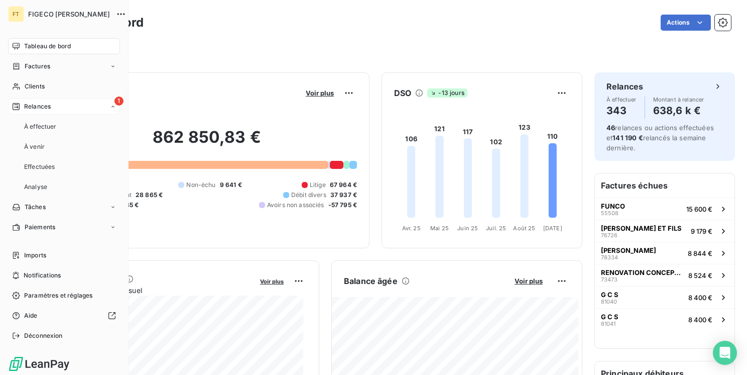  I want to click on h4: 638,6 k €, so click(679, 111).